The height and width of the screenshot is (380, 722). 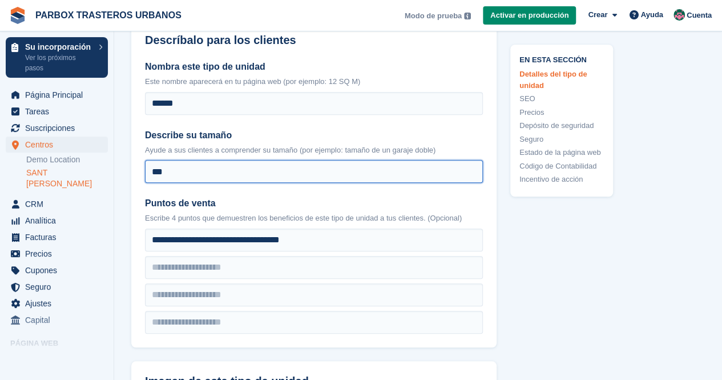 What do you see at coordinates (652, 15) in the screenshot?
I see `span: Ayuda` at bounding box center [652, 15].